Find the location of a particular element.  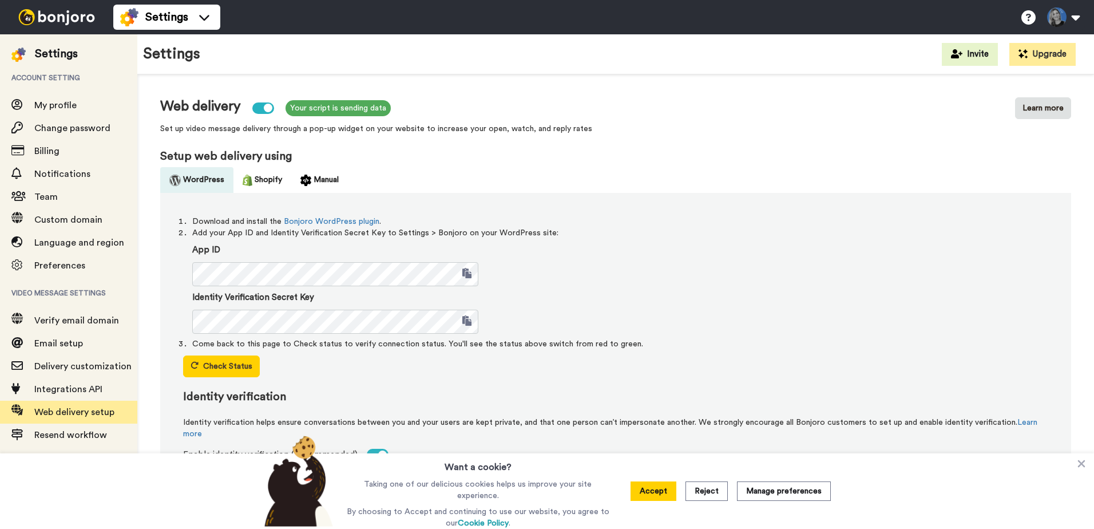

h3: Want a cookie? is located at coordinates (478, 463).